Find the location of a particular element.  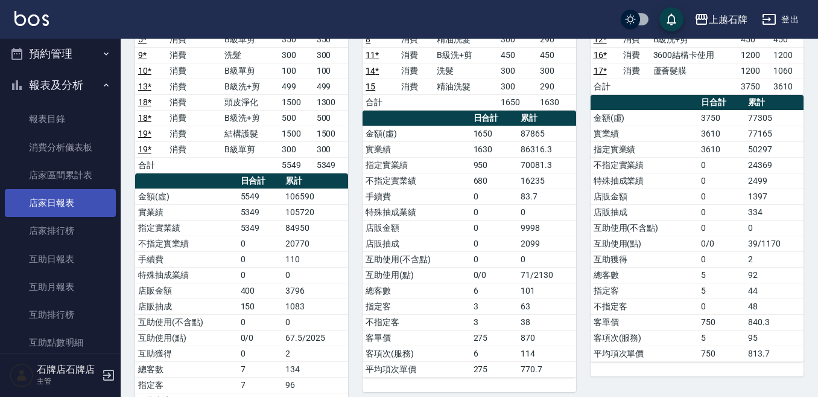

td: 95 is located at coordinates (774, 337).